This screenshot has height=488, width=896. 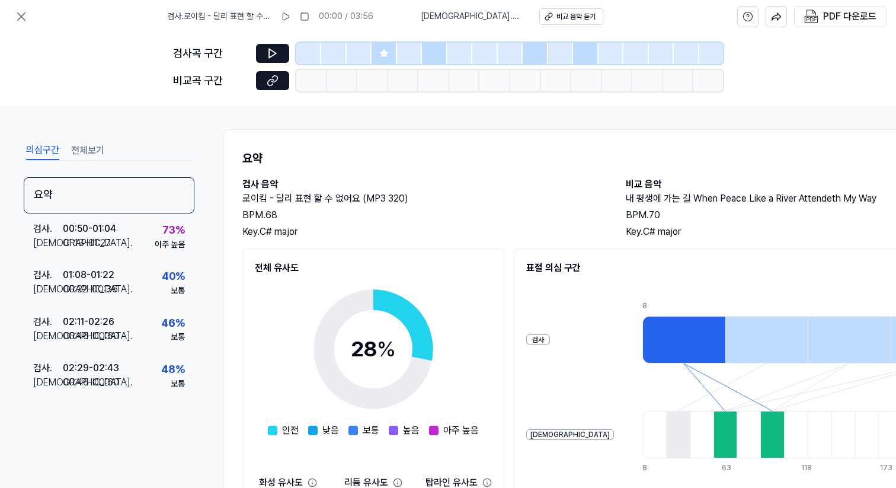 What do you see at coordinates (411, 430) in the screenshot?
I see `span: 높음` at bounding box center [411, 430].